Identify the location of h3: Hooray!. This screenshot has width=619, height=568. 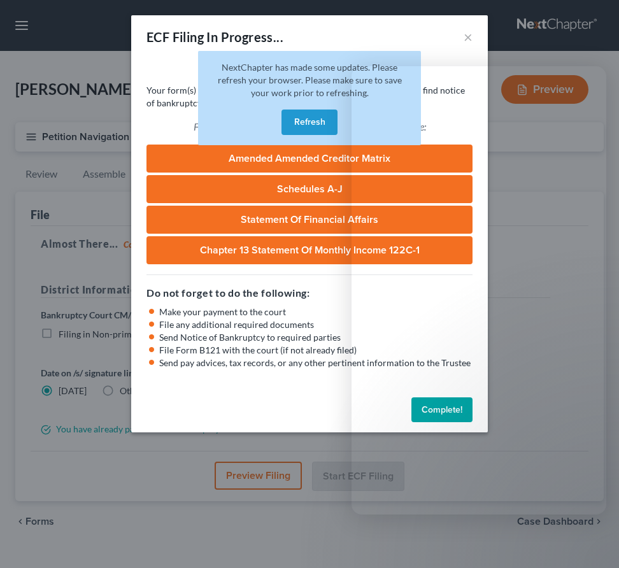
(309, 69).